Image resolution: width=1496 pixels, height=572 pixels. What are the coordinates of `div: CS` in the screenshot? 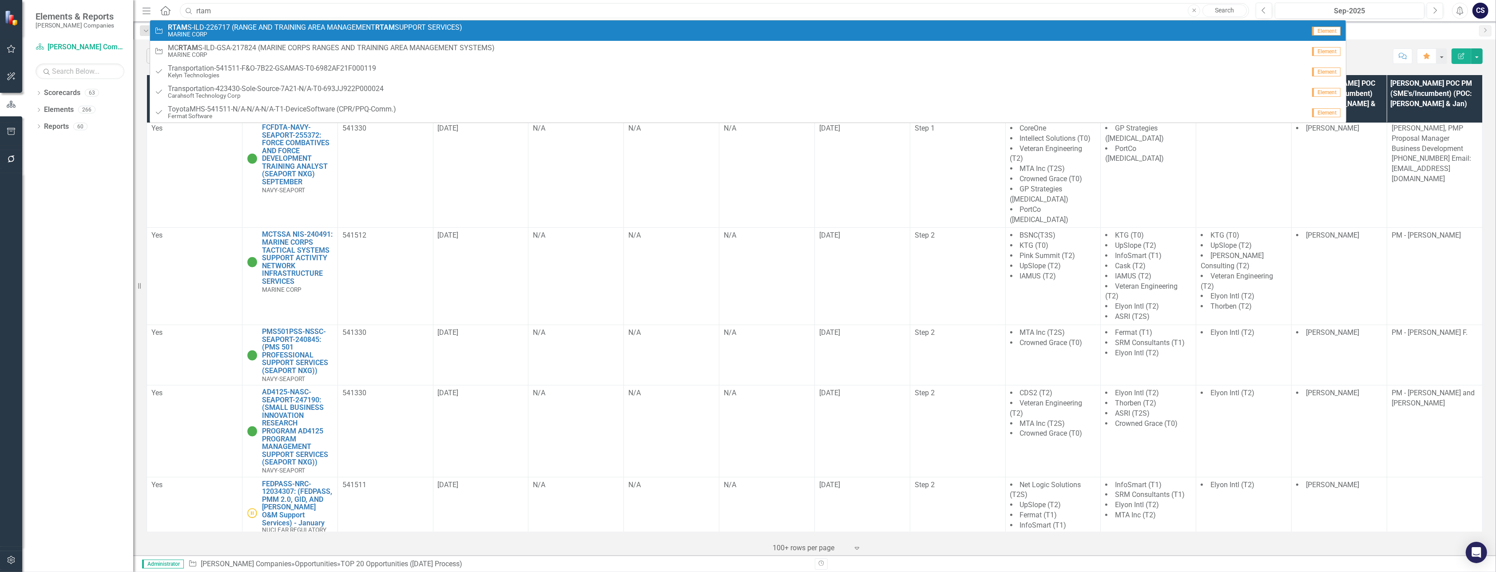 It's located at (1481, 11).